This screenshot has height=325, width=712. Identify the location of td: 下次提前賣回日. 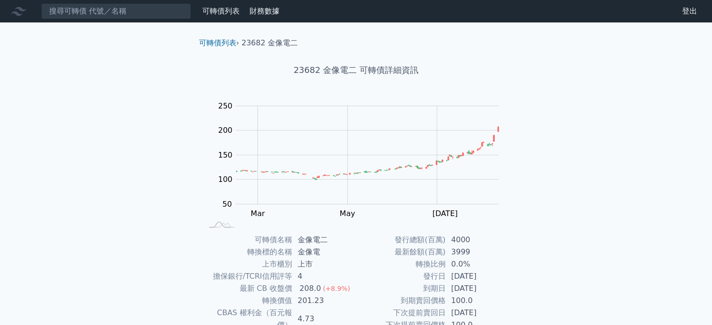
(401, 313).